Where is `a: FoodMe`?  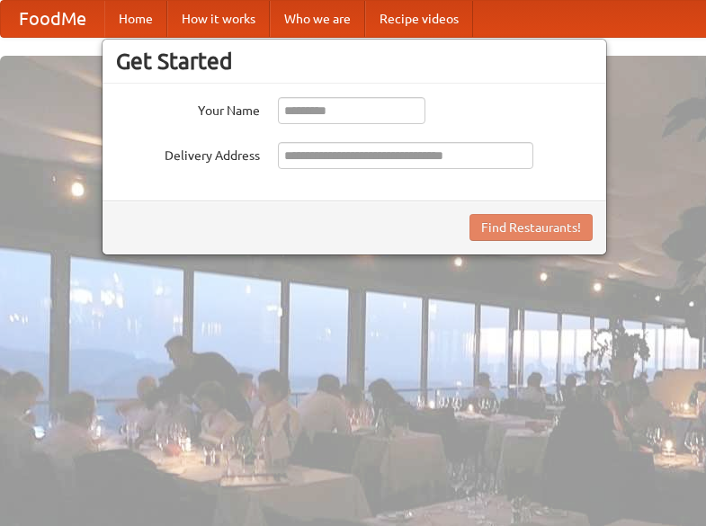 a: FoodMe is located at coordinates (52, 19).